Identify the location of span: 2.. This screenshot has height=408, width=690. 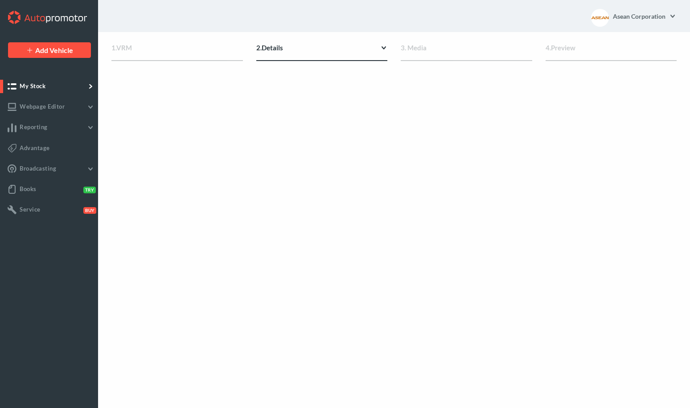
(259, 48).